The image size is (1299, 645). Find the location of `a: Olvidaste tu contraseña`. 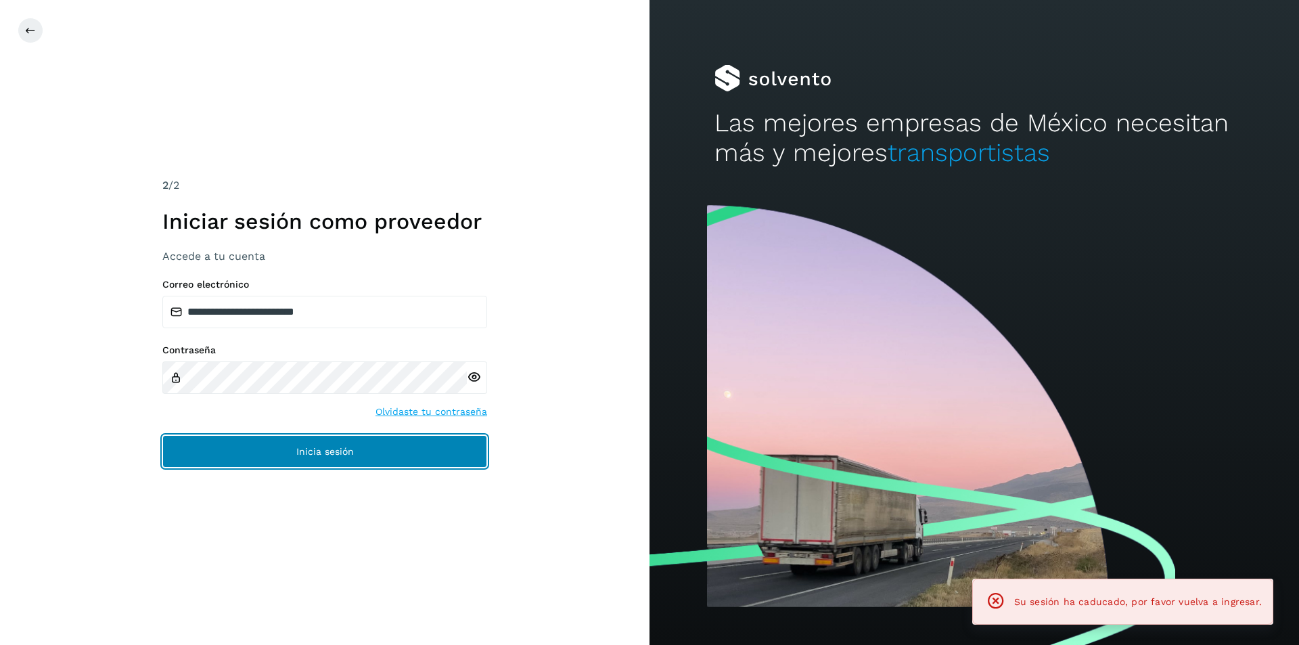

a: Olvidaste tu contraseña is located at coordinates (431, 411).